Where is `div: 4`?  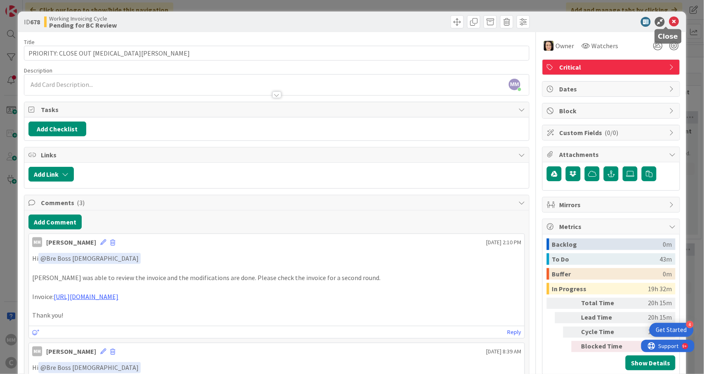
div: 4 is located at coordinates (690, 325).